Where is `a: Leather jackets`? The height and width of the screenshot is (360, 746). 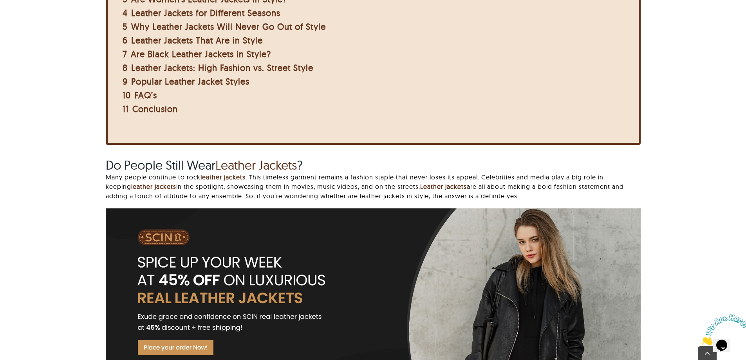
a: Leather jackets is located at coordinates (443, 186).